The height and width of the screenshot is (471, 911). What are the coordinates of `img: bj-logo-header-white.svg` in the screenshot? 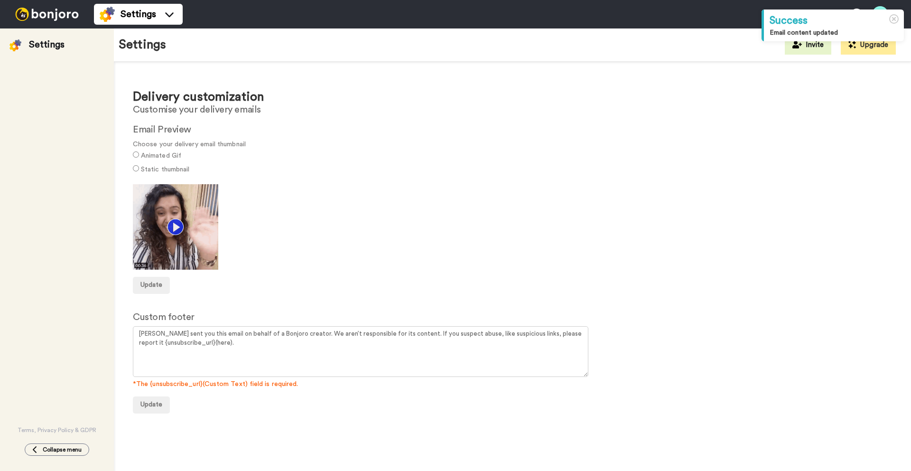 It's located at (47, 14).